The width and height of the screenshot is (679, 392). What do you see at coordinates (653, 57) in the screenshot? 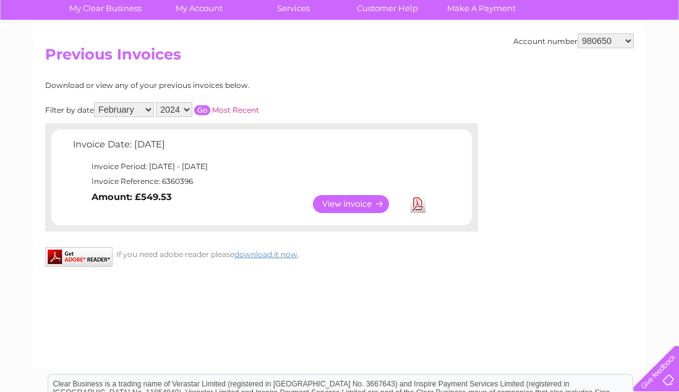
I see `a: Log out` at bounding box center [653, 57].